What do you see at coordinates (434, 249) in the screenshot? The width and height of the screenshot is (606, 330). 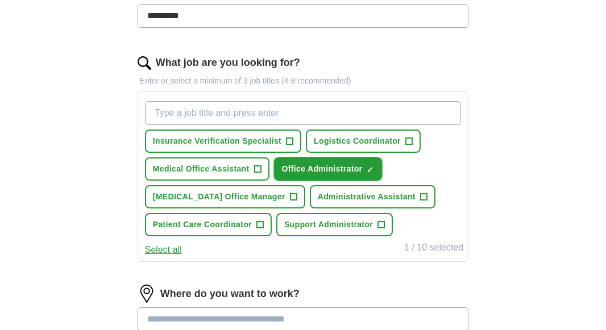 I see `div: 1 / 10 selected` at bounding box center [434, 249].